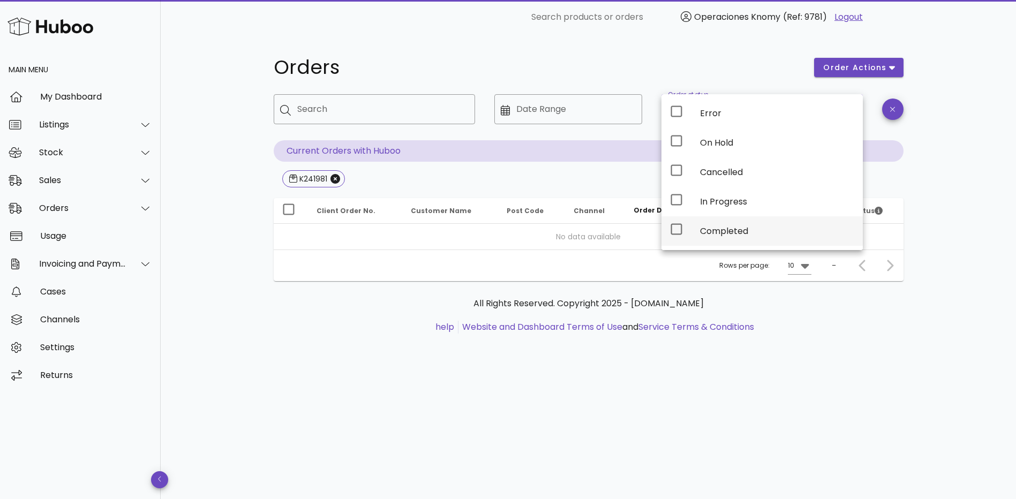 This screenshot has width=1016, height=499. Describe the element at coordinates (777, 231) in the screenshot. I see `div: Completed` at that location.